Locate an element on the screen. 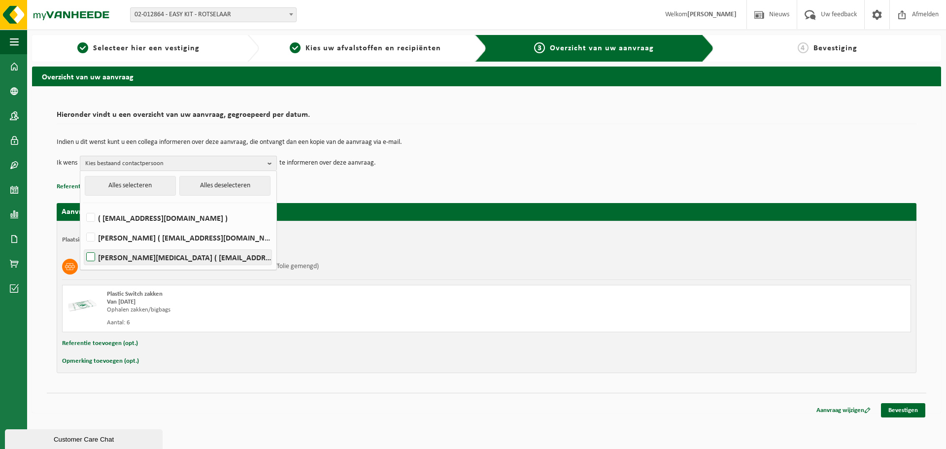 This screenshot has width=946, height=449. button: Kies bestaand contactpersoon is located at coordinates (178, 163).